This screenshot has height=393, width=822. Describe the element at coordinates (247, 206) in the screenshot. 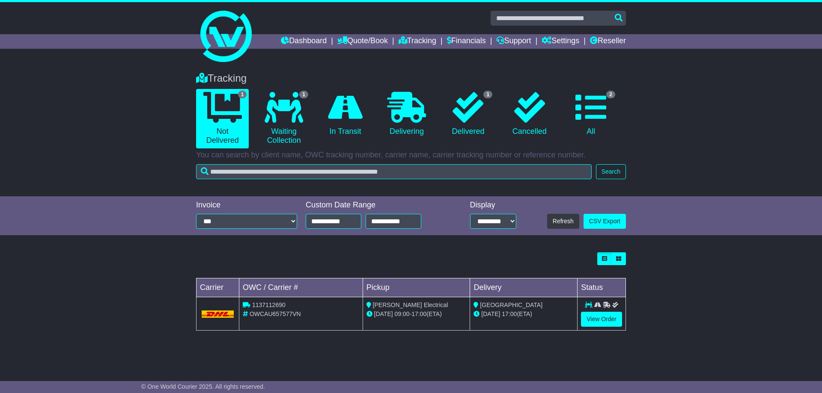

I see `div: Invoice` at that location.